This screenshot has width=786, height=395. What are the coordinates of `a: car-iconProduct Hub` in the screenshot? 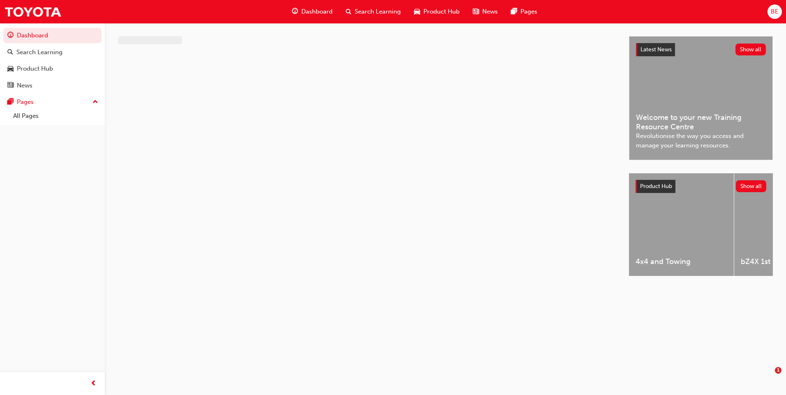 It's located at (437, 12).